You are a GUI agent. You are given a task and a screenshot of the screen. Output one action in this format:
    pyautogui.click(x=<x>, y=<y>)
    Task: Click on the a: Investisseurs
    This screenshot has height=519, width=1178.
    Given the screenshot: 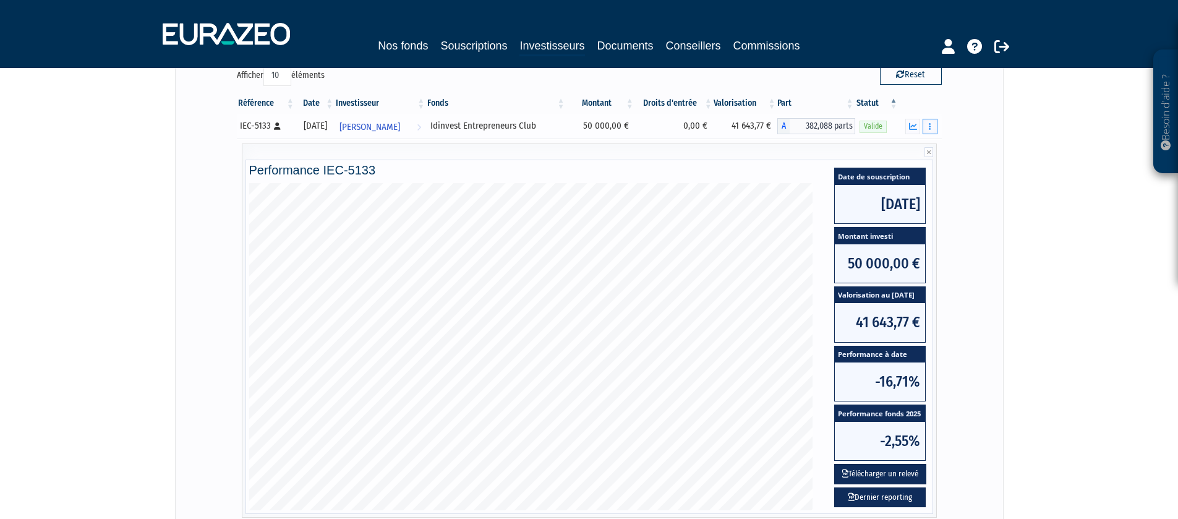 What is the action you would take?
    pyautogui.click(x=551, y=46)
    